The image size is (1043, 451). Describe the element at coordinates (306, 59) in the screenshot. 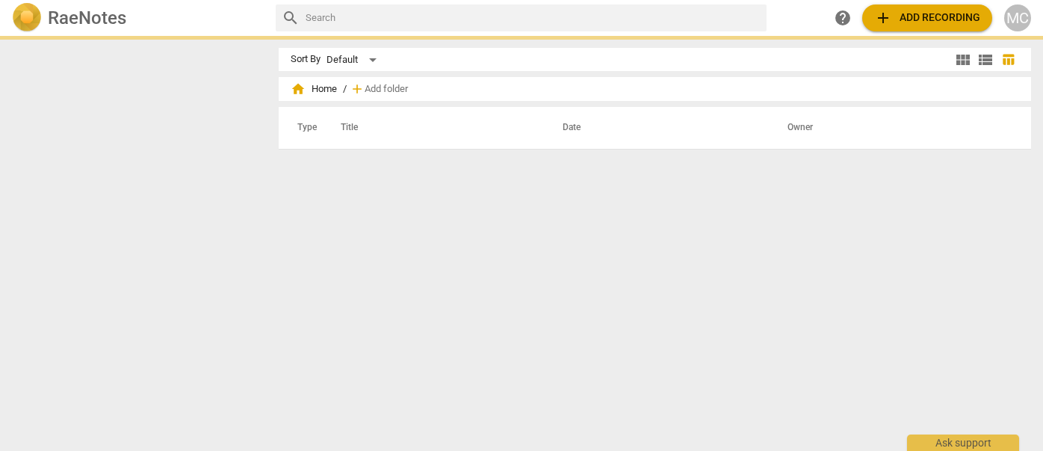

I see `div: Sort By` at that location.